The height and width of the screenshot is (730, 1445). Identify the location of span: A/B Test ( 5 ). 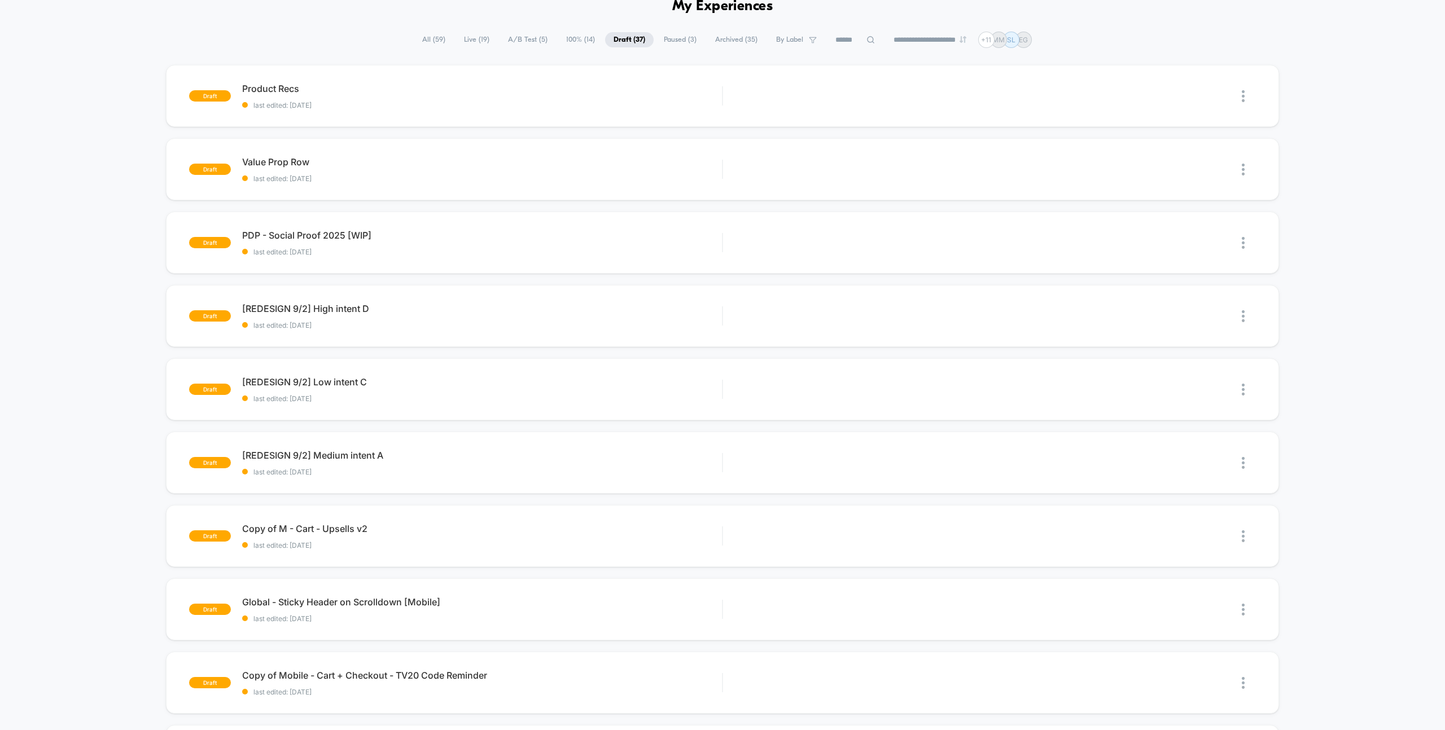
(528, 40).